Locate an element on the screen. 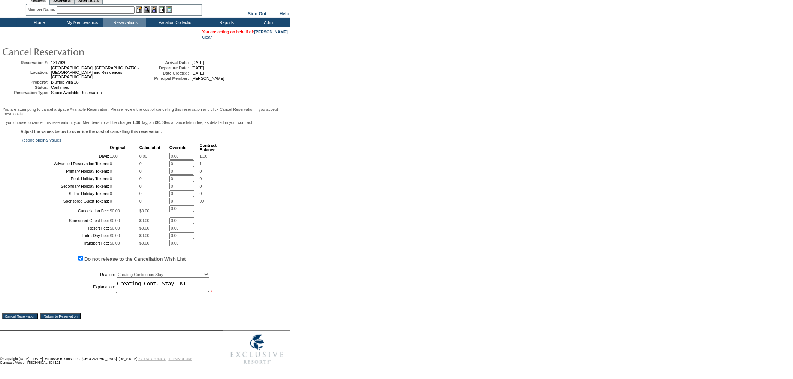  td: Sponsored Guest Fee: is located at coordinates (65, 221).